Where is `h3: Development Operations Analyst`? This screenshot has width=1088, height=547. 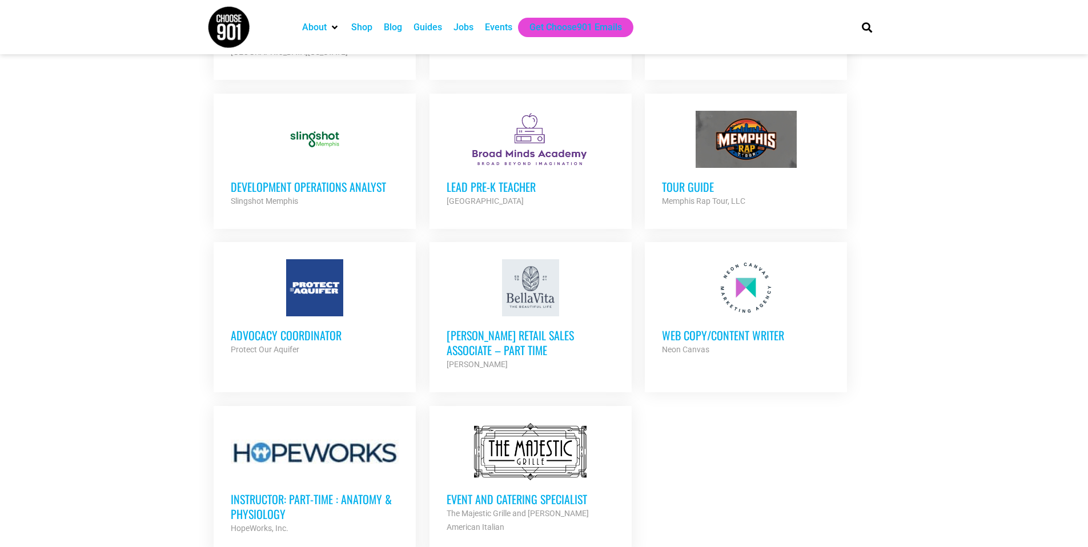 h3: Development Operations Analyst is located at coordinates (315, 187).